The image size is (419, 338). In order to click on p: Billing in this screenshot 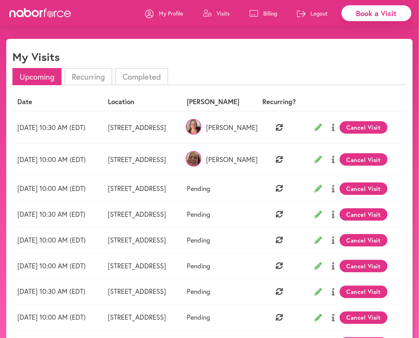, I will do `click(270, 13)`.